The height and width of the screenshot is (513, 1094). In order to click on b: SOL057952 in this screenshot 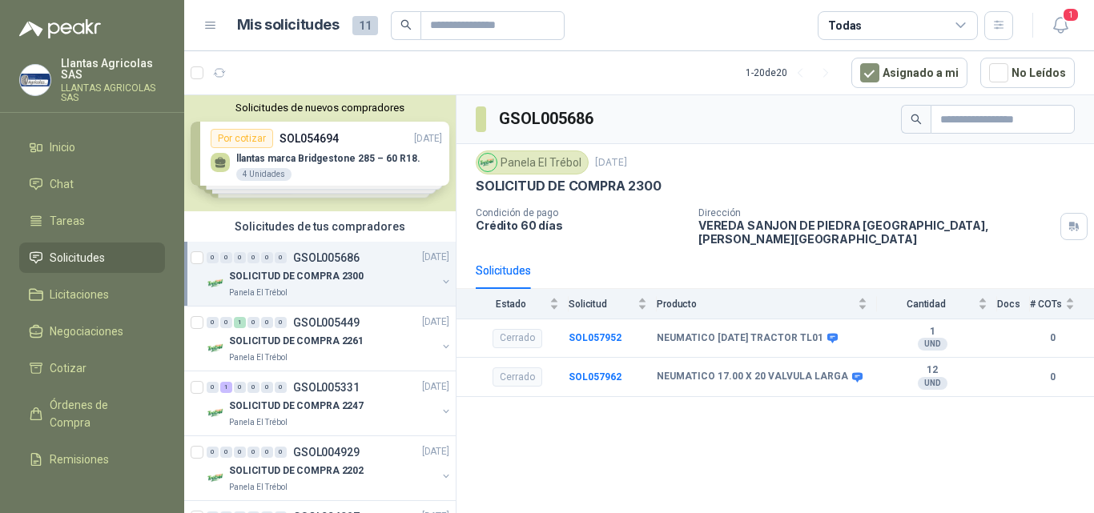, I will do `click(595, 338)`.